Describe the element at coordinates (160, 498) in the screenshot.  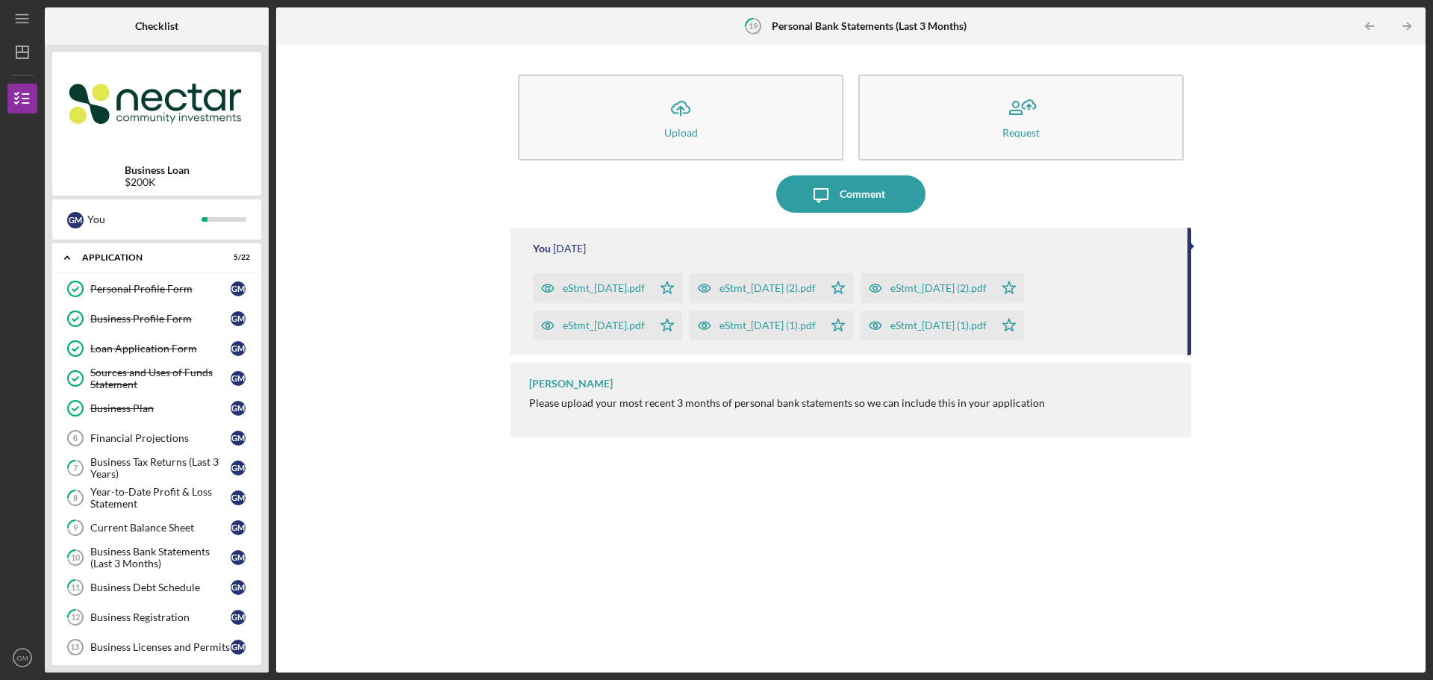
I see `div: Year-to-Date Profit & Loss Statement` at that location.